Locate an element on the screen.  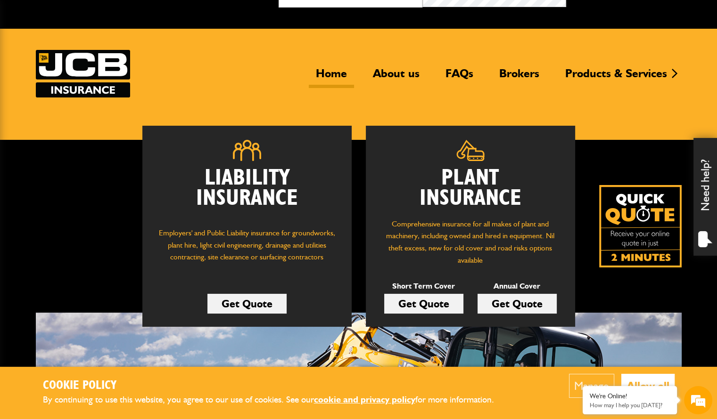
p: Annual Cover is located at coordinates (517, 287).